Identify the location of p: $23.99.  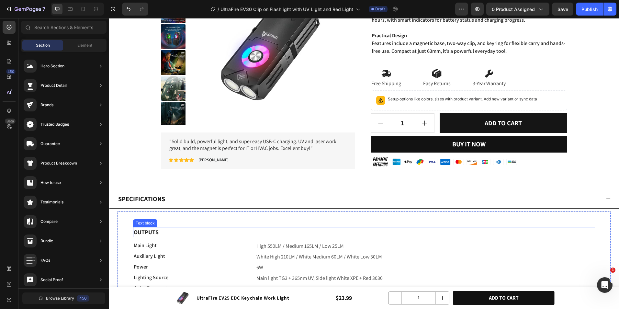
(235, 280).